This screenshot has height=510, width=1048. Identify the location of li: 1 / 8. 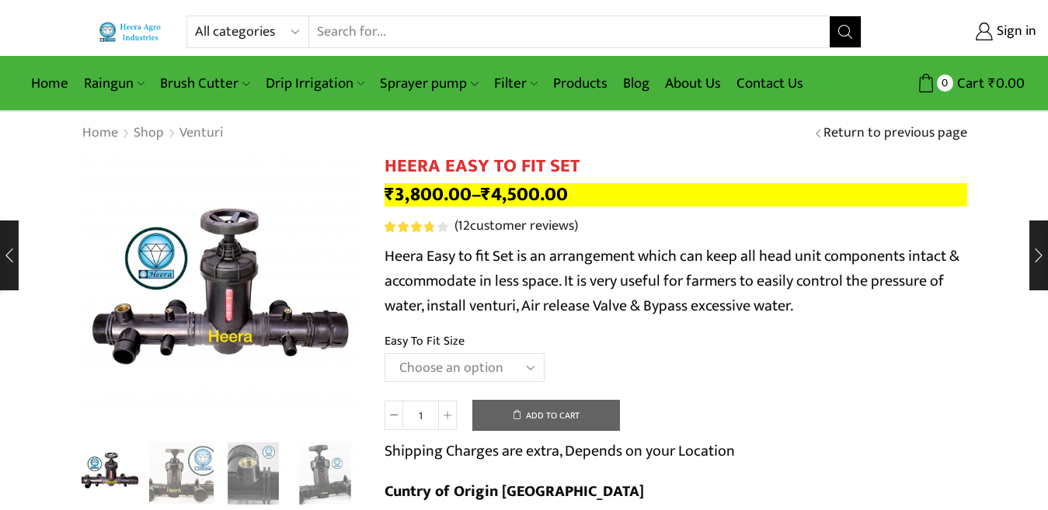
(110, 474).